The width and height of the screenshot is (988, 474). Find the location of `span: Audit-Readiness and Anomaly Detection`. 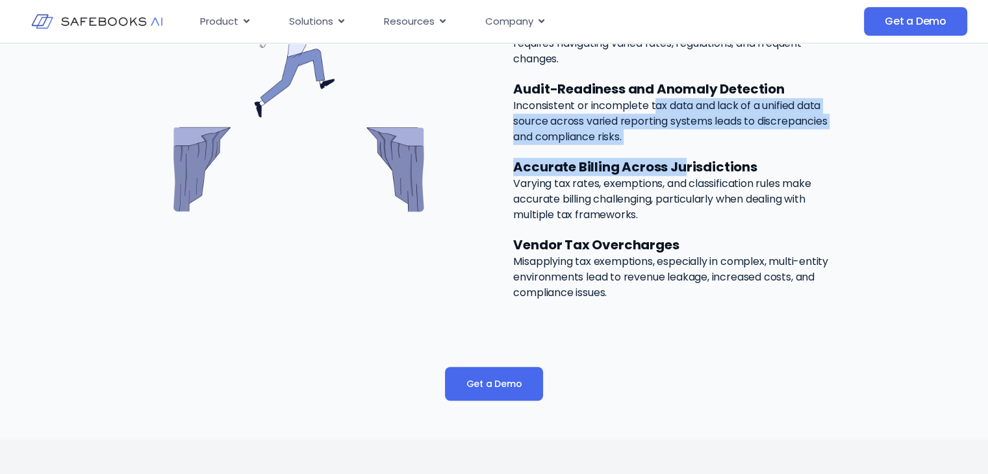

span: Audit-Readiness and Anomaly Detection is located at coordinates (648, 89).